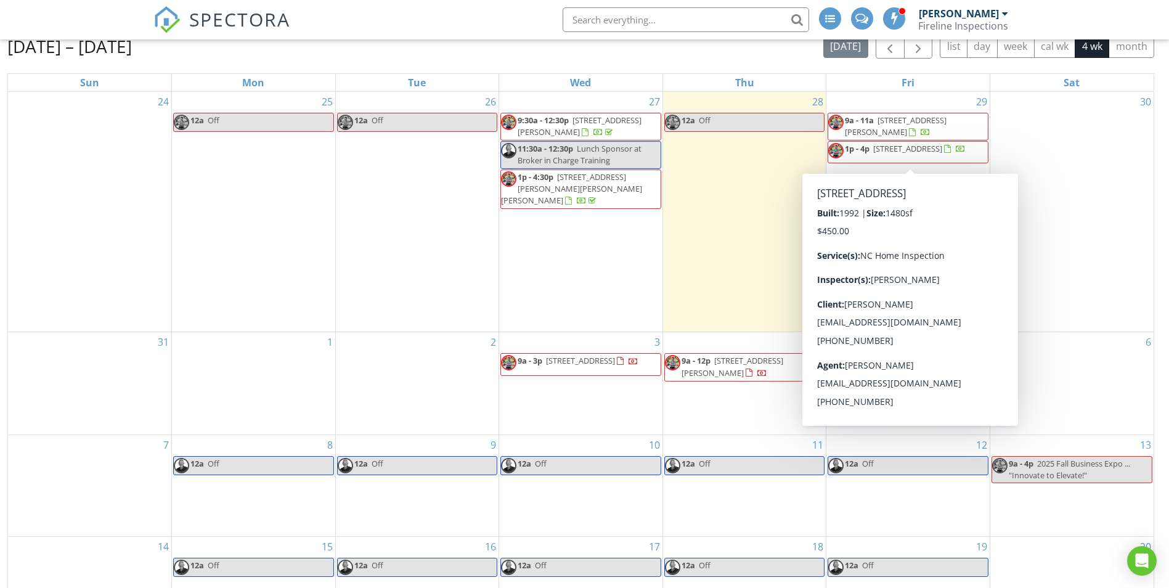 The image size is (1169, 588). Describe the element at coordinates (984, 342) in the screenshot. I see `a: Go to September 5, 2025` at that location.